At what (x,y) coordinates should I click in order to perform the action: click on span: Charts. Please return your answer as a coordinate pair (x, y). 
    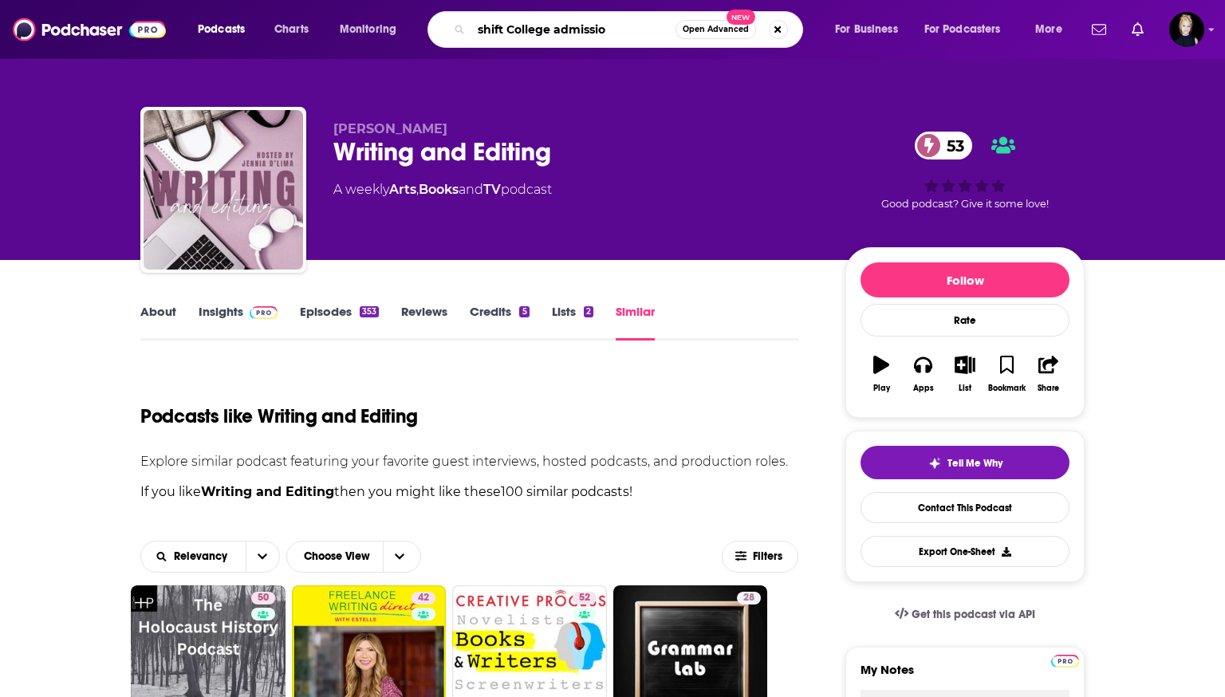
    Looking at the image, I should click on (291, 30).